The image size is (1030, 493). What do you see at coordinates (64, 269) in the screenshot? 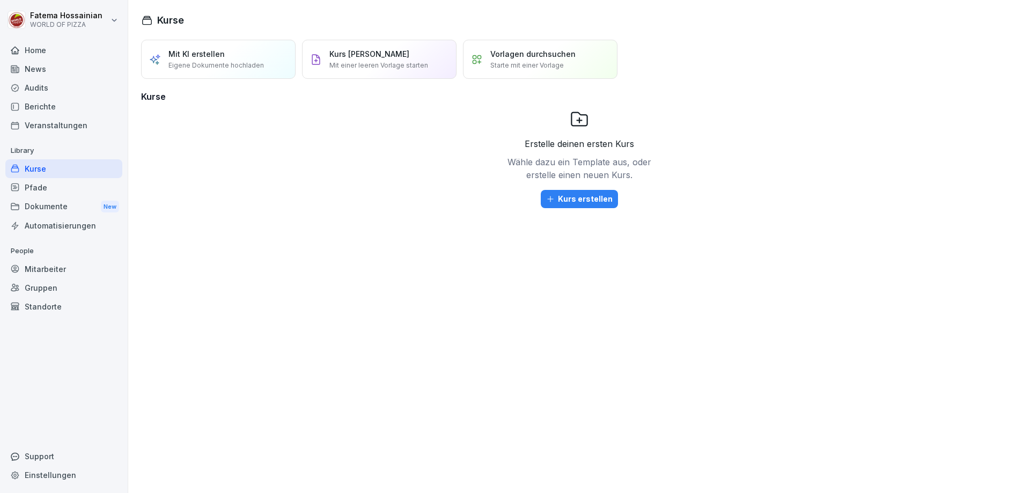
I see `div: Mitarbeiter` at bounding box center [64, 269].